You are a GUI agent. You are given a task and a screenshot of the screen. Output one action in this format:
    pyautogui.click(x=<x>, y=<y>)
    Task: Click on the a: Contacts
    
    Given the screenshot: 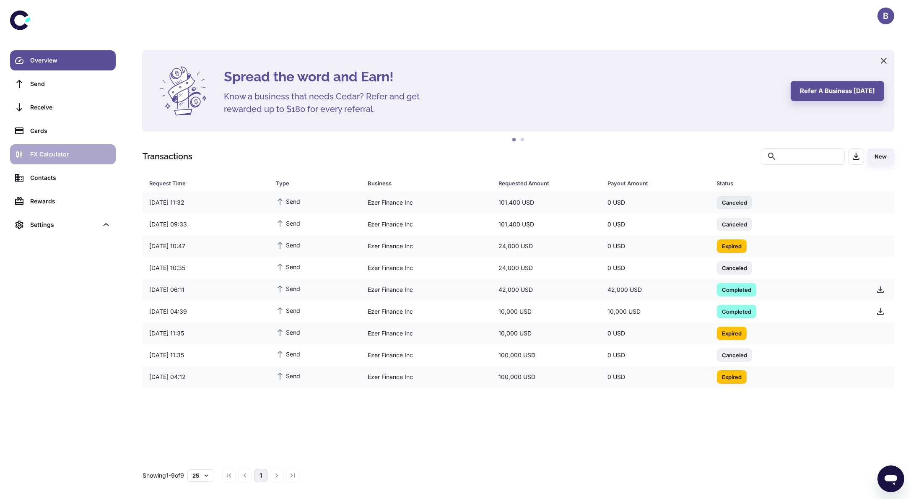 What is the action you would take?
    pyautogui.click(x=63, y=178)
    